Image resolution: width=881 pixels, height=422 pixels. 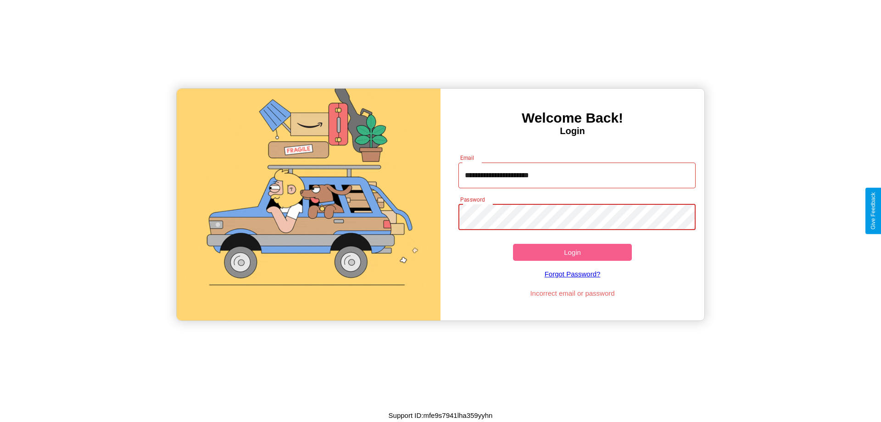 What do you see at coordinates (572, 131) in the screenshot?
I see `h4: Login` at bounding box center [572, 131].